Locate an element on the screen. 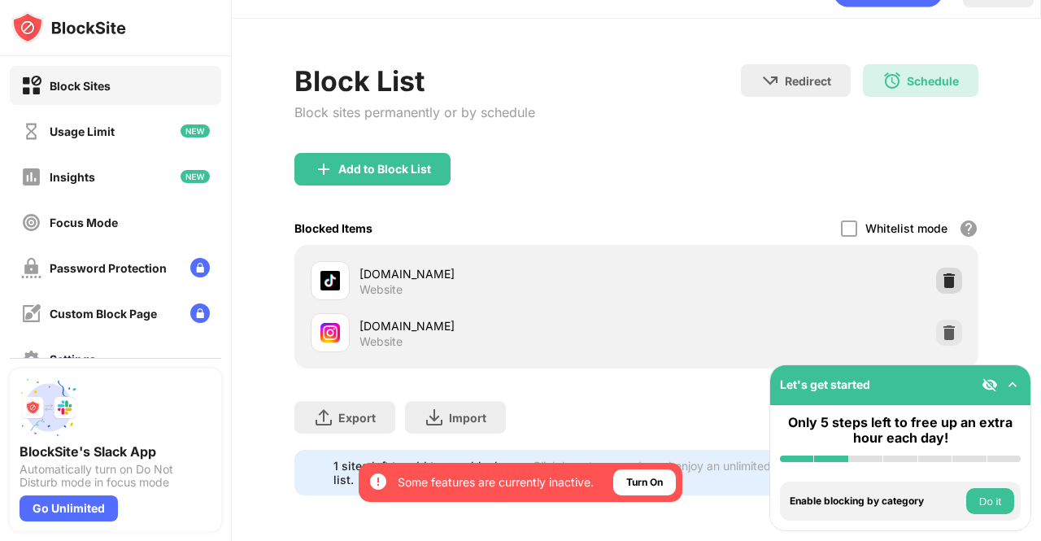 Image resolution: width=1041 pixels, height=541 pixels. div: Click here to upgrade and enjoy an unlimited block list. is located at coordinates (667, 472).